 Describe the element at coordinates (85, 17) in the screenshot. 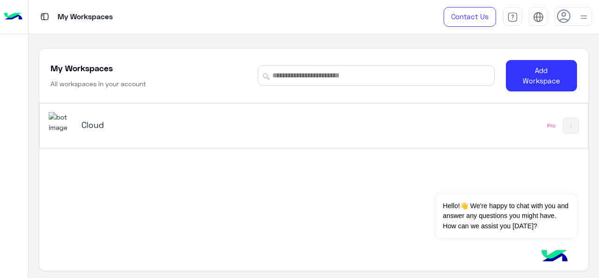

I see `p: My Workspaces` at that location.